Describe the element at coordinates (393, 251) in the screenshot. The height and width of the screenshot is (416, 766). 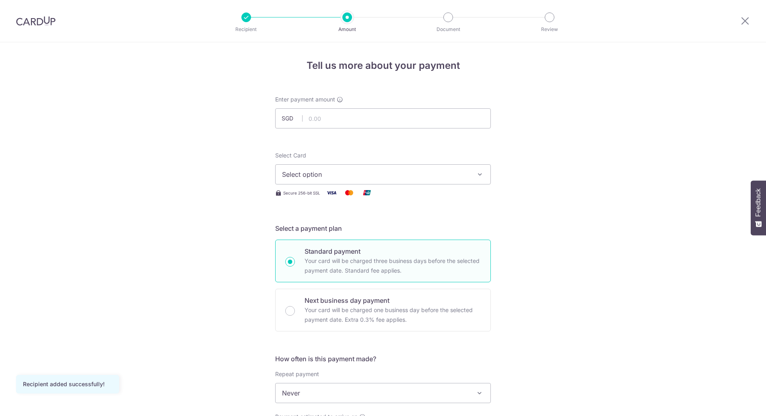
I see `p: Standard payment` at that location.